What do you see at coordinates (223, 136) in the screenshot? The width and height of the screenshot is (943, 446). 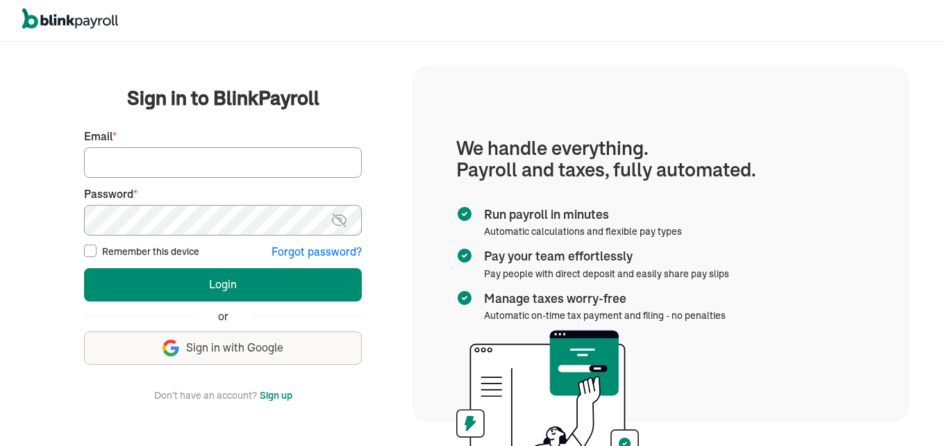 I see `label: Email` at bounding box center [223, 136].